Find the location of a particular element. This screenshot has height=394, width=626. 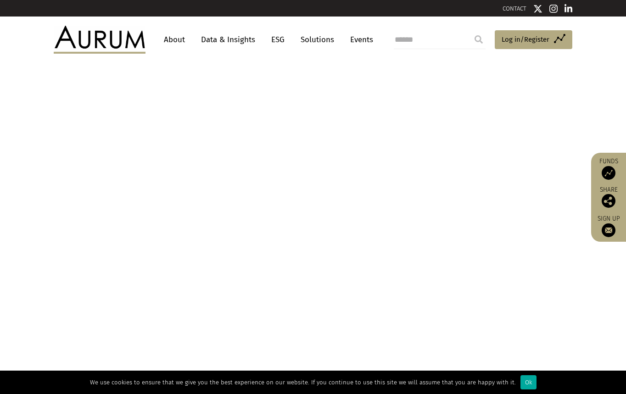

span: Log in/Register is located at coordinates (526, 39).